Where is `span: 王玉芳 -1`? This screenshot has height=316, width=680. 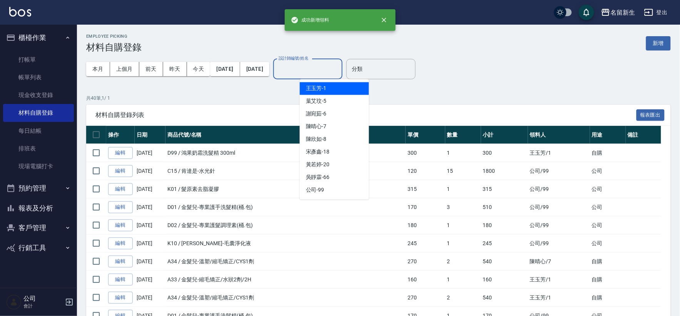 span: 王玉芳 -1 is located at coordinates (316, 89).